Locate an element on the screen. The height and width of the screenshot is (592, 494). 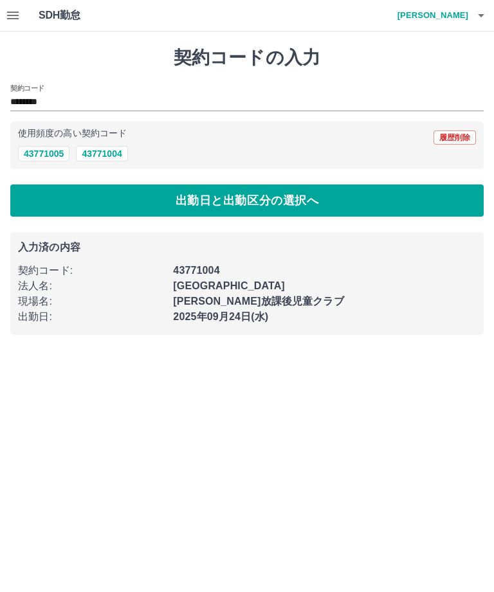
p: 使用頻度の高い契約コード is located at coordinates (72, 134).